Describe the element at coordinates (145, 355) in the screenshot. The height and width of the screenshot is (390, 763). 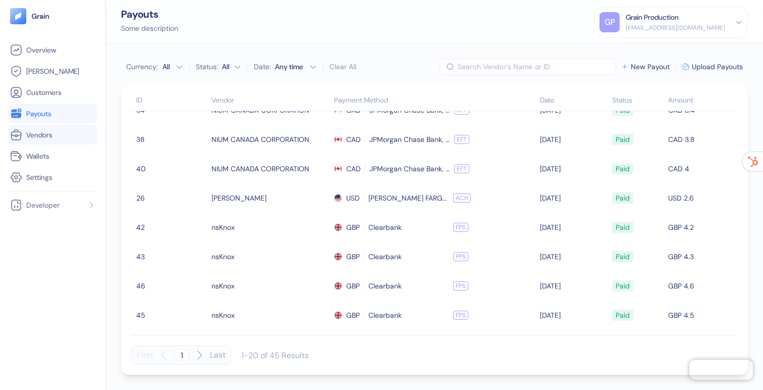
I see `button: First` at that location.